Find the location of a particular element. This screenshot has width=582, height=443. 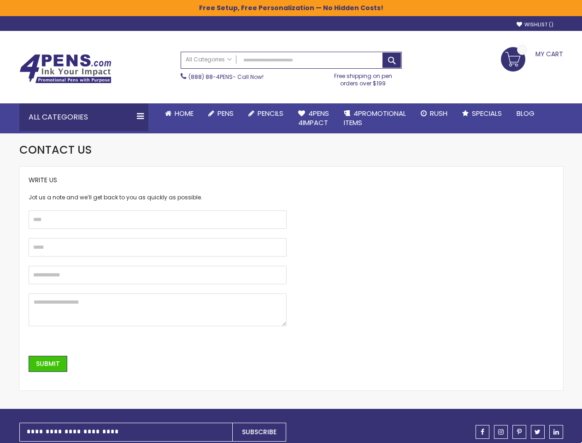

span: 4PROMOTIONAL ITEMS is located at coordinates (375, 118).